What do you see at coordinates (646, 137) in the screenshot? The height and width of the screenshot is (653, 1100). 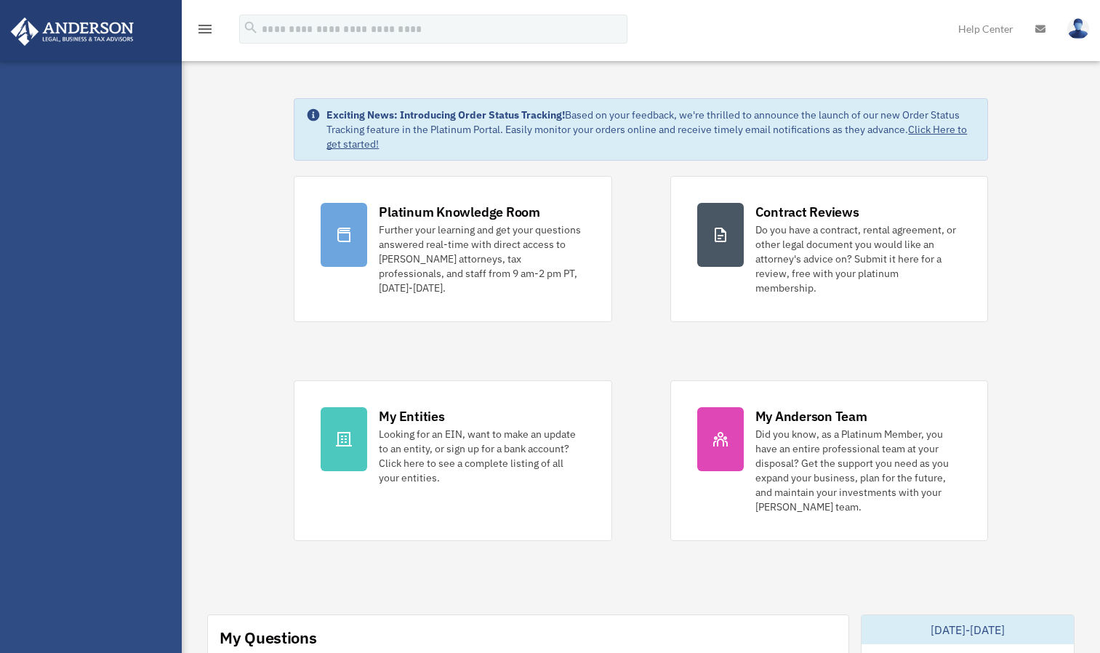 I see `a: Click Here to get started!` at bounding box center [646, 137].